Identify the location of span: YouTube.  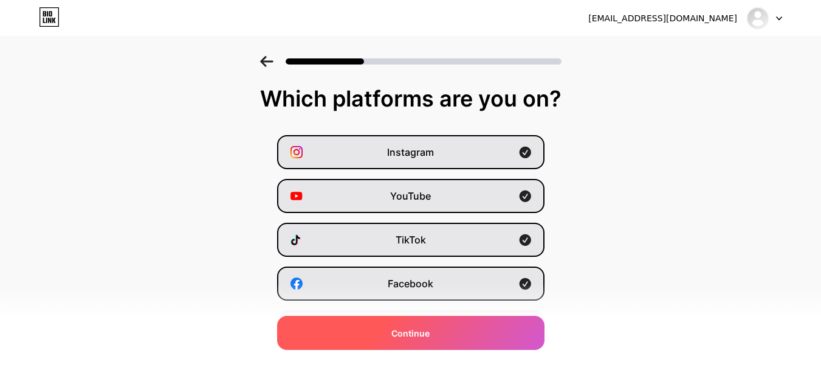
(410, 196).